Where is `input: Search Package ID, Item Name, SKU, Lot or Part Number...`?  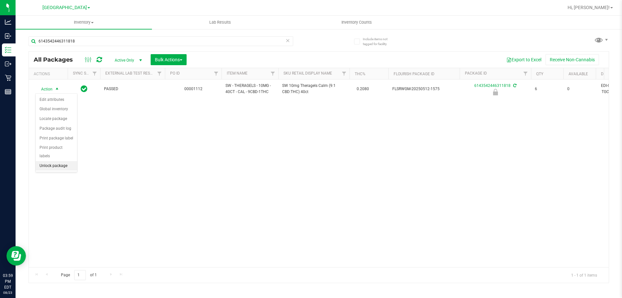
input: Search Package ID, Item Name, SKU, Lot or Part Number... is located at coordinates (161, 41).